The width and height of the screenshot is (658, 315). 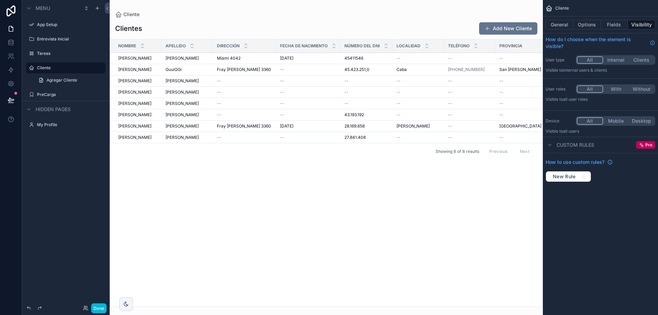 I want to click on span: 27.841.408, so click(x=355, y=137).